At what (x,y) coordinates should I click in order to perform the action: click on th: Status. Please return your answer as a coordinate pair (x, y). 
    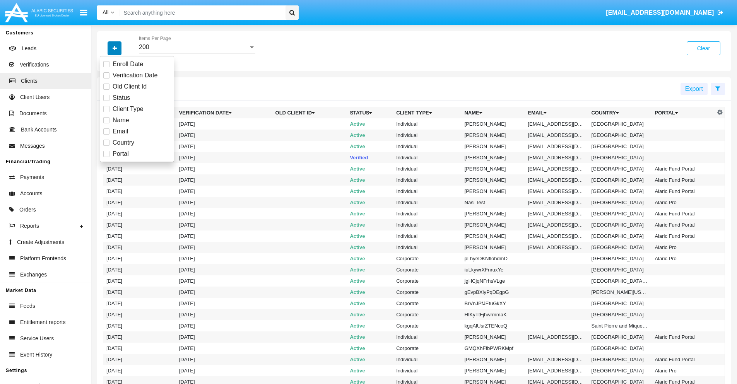
    Looking at the image, I should click on (370, 113).